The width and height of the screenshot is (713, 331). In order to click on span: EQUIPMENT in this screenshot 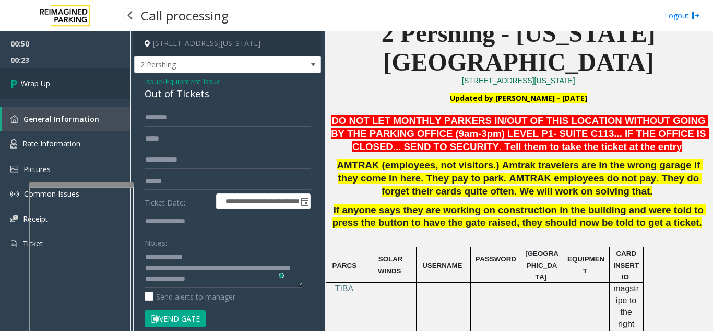, I will do `click(586, 264)`.